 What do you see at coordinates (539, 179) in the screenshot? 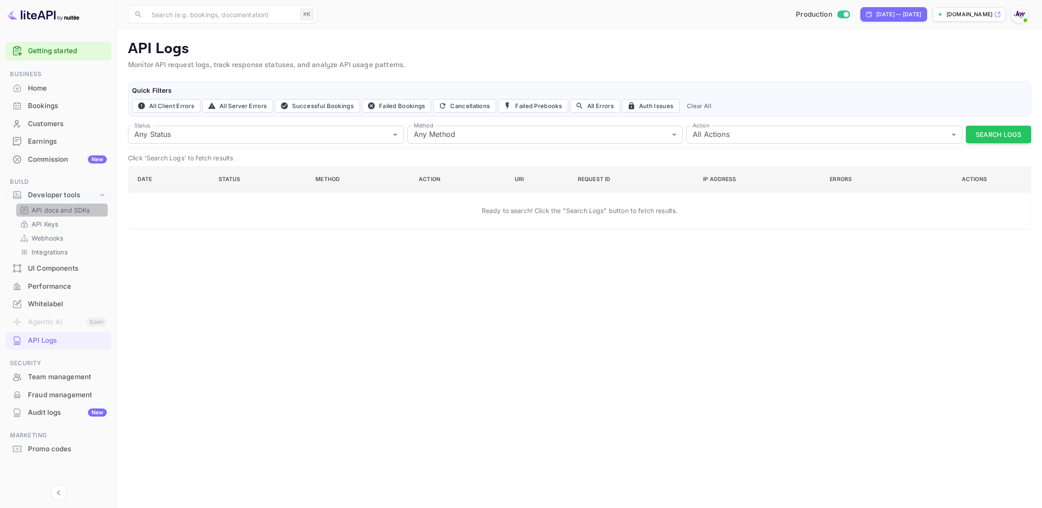
I see `th: URI` at bounding box center [539, 179].